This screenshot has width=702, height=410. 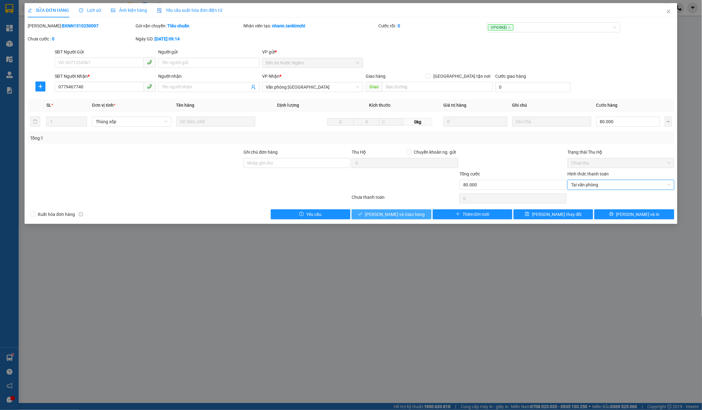 I want to click on span: 0kg, so click(x=418, y=122).